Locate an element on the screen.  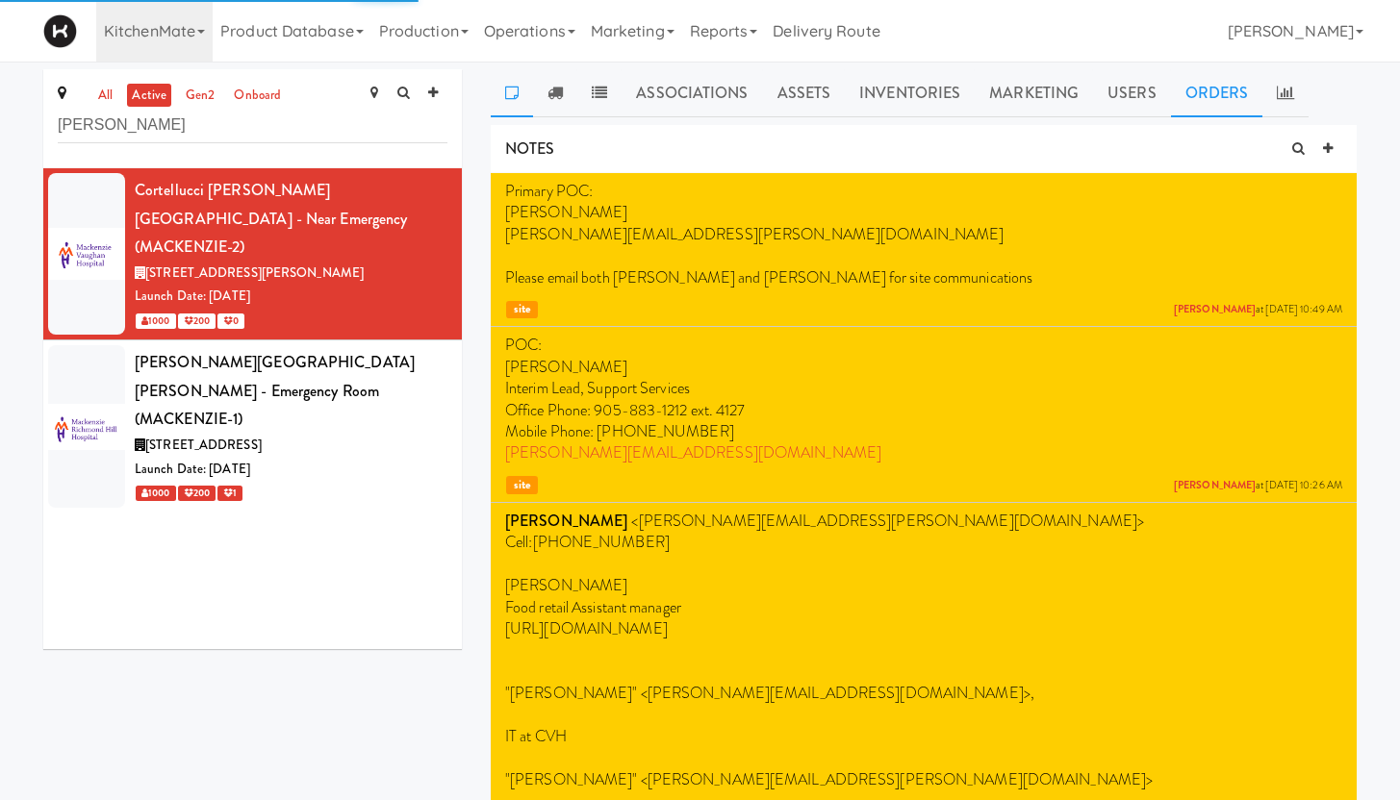
p: Office Phone: 905-883-1212 ext. 4127 is located at coordinates (923, 411).